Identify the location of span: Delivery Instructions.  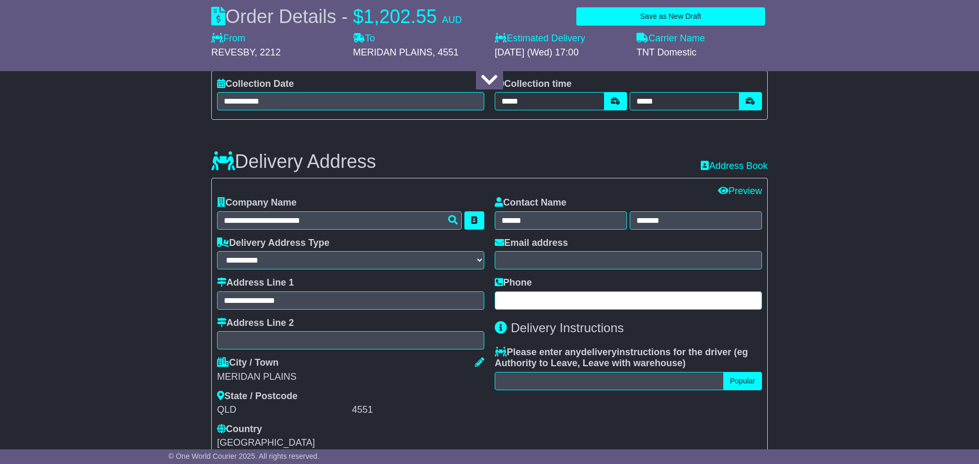
(568, 327).